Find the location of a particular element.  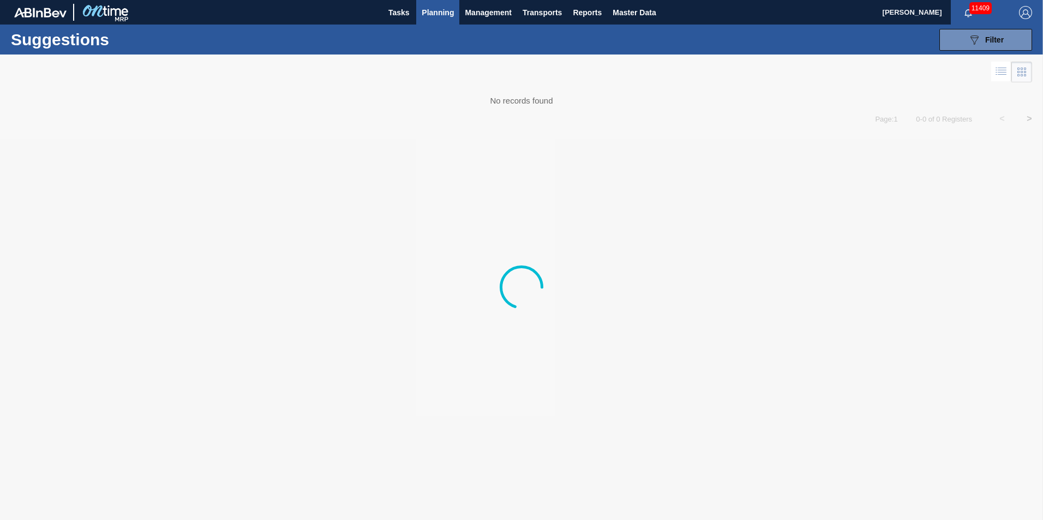

img: Logout is located at coordinates (1025, 13).